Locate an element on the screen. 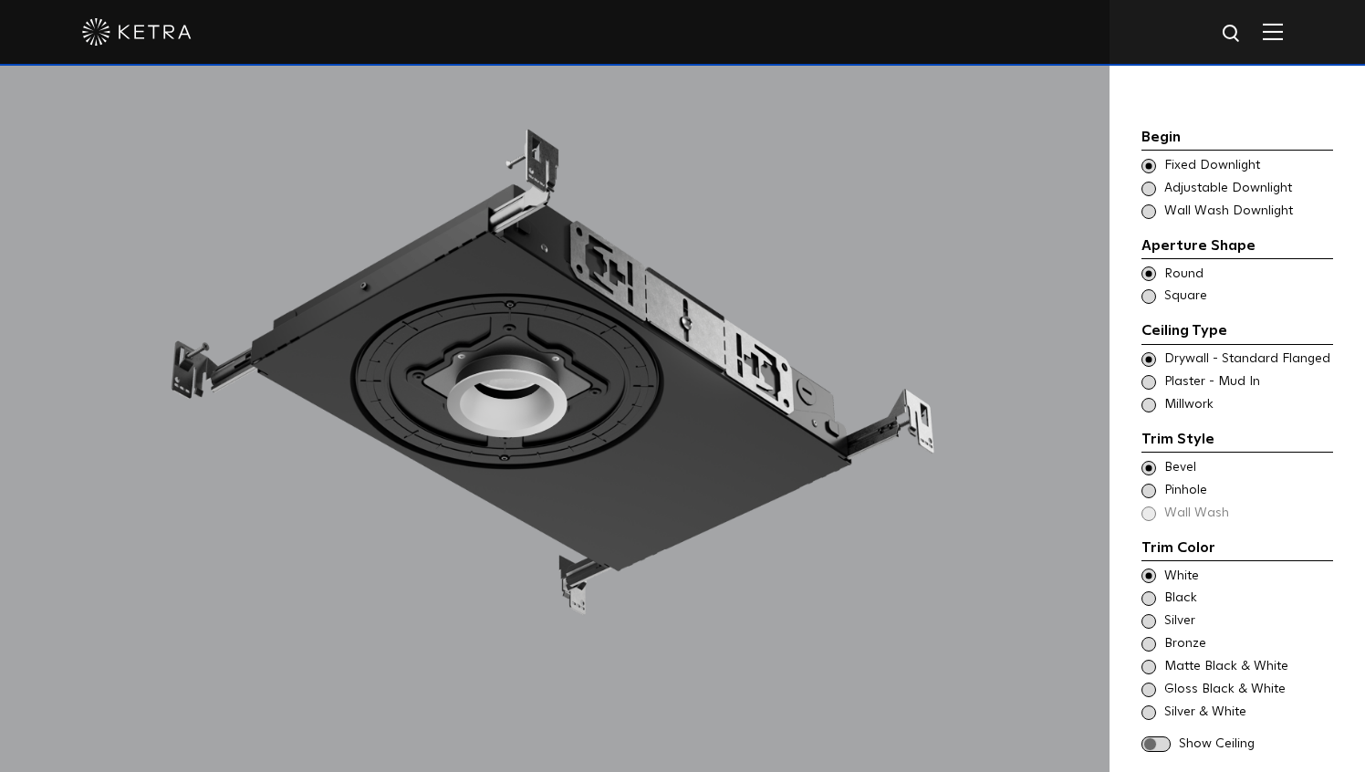 The height and width of the screenshot is (772, 1365). span: Black is located at coordinates (1248, 599).